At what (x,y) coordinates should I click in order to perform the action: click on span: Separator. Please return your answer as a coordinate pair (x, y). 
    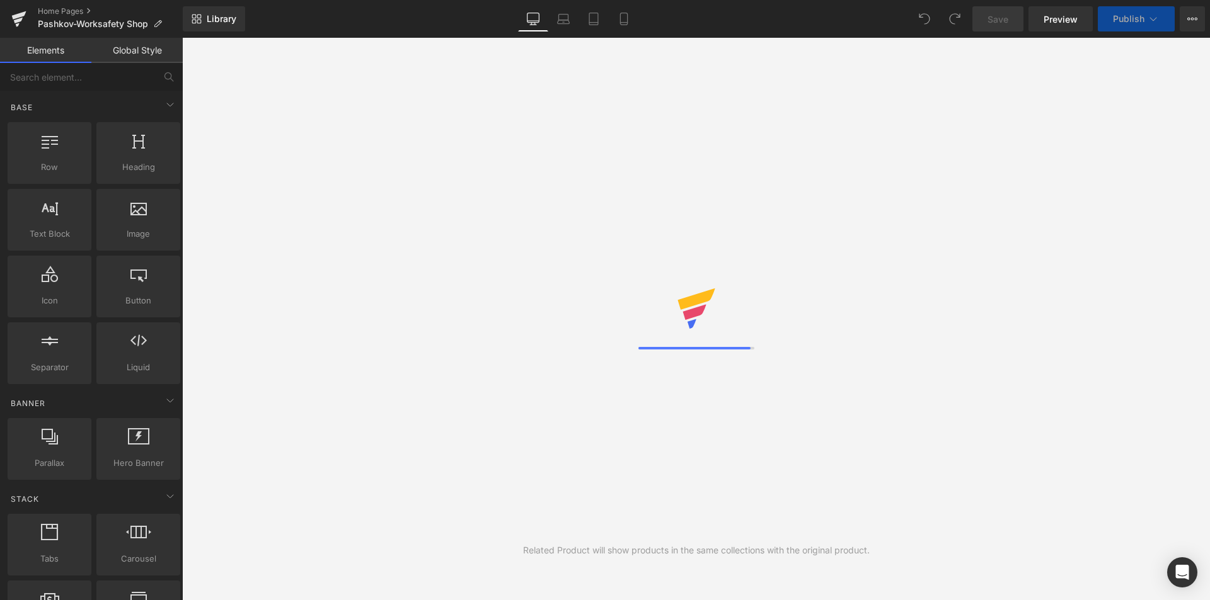
    Looking at the image, I should click on (49, 367).